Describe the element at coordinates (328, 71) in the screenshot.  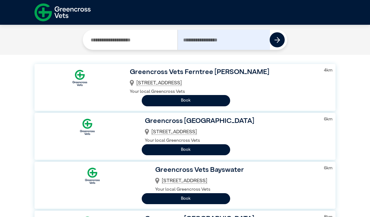
I see `p: 4 km` at that location.